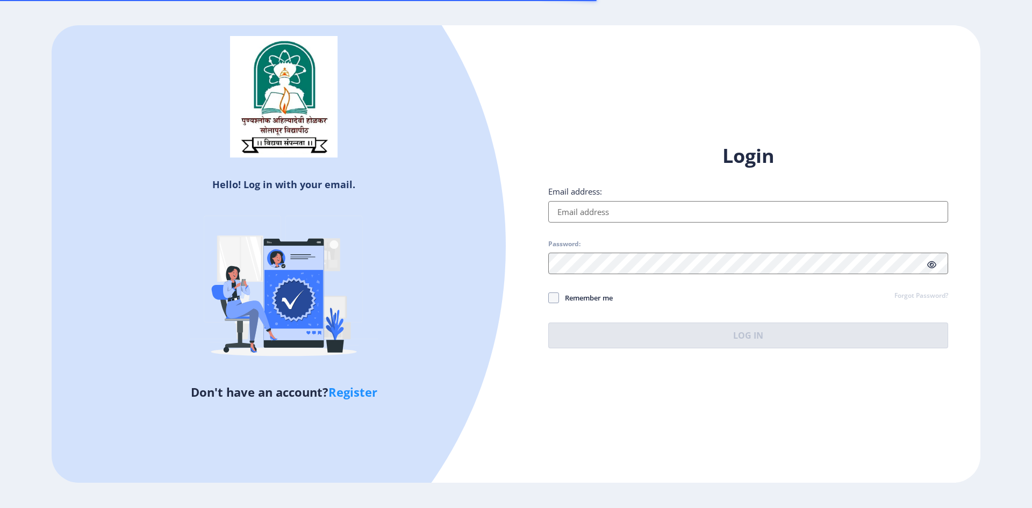 The width and height of the screenshot is (1032, 508). What do you see at coordinates (575, 191) in the screenshot?
I see `label: Email address:` at bounding box center [575, 191].